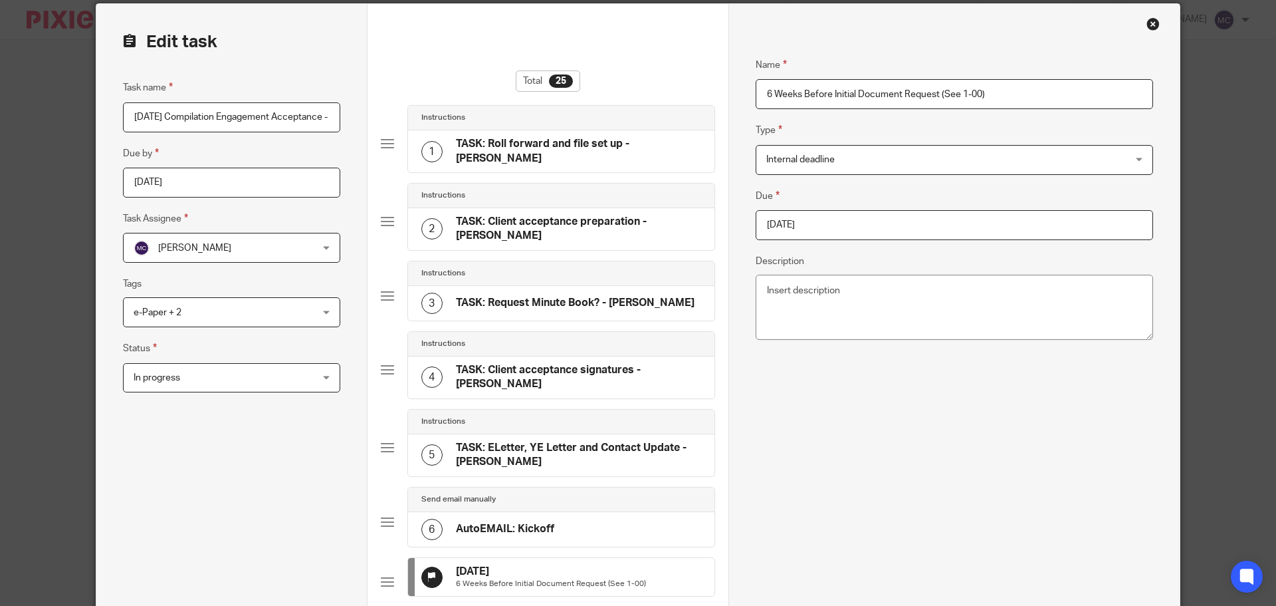  What do you see at coordinates (132, 284) in the screenshot?
I see `label: Tags` at bounding box center [132, 284].